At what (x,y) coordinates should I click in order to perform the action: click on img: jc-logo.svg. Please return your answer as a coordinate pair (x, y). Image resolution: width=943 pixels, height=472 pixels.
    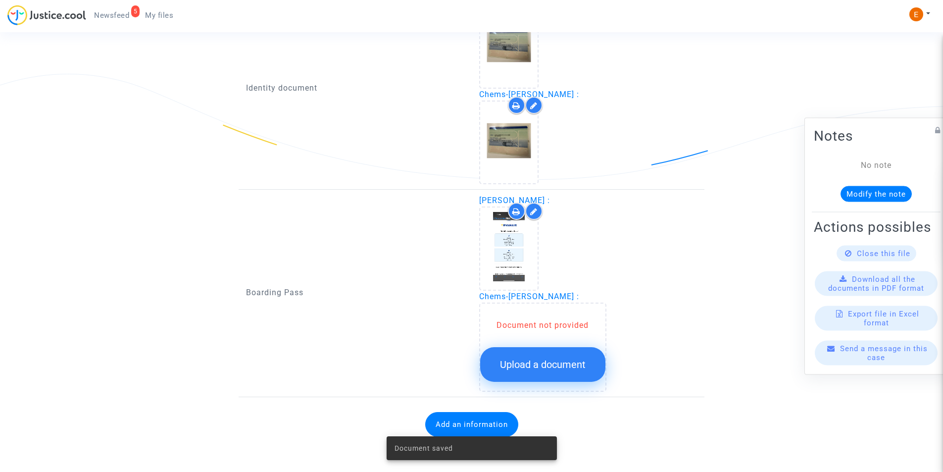
    Looking at the image, I should click on (47, 15).